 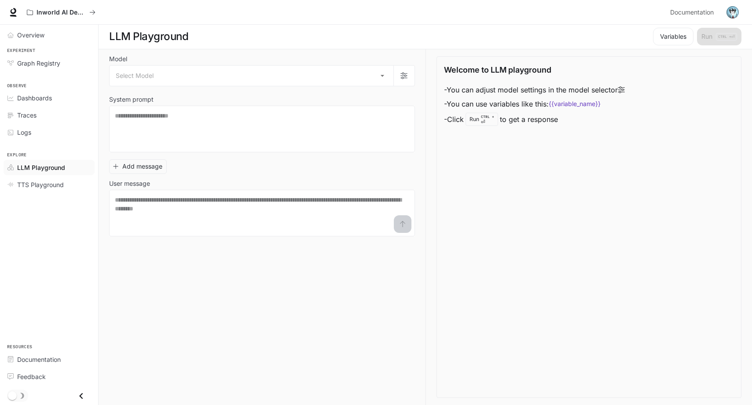 I want to click on div: Select Model, so click(x=251, y=76).